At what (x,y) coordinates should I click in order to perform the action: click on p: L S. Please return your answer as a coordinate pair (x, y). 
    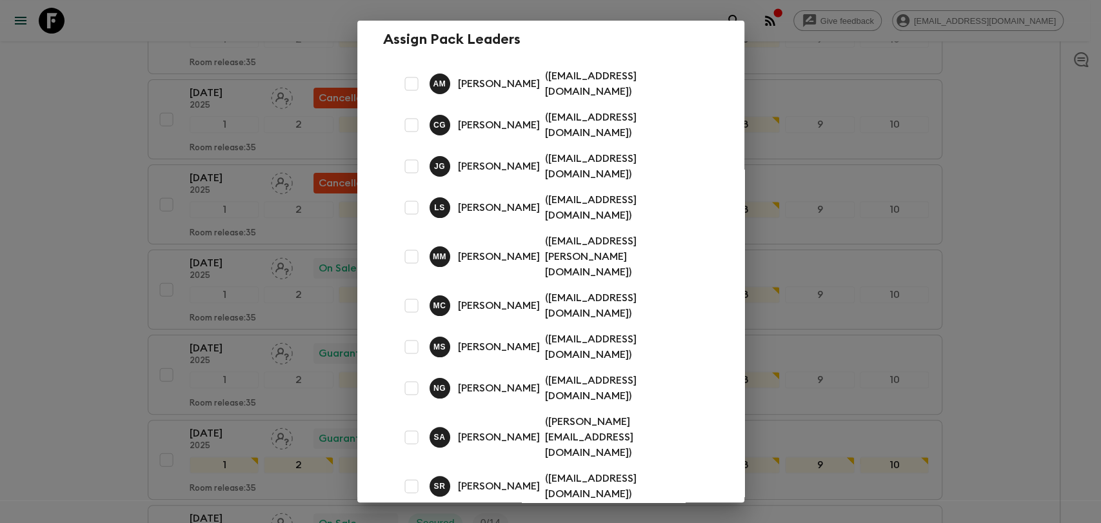
    Looking at the image, I should click on (439, 208).